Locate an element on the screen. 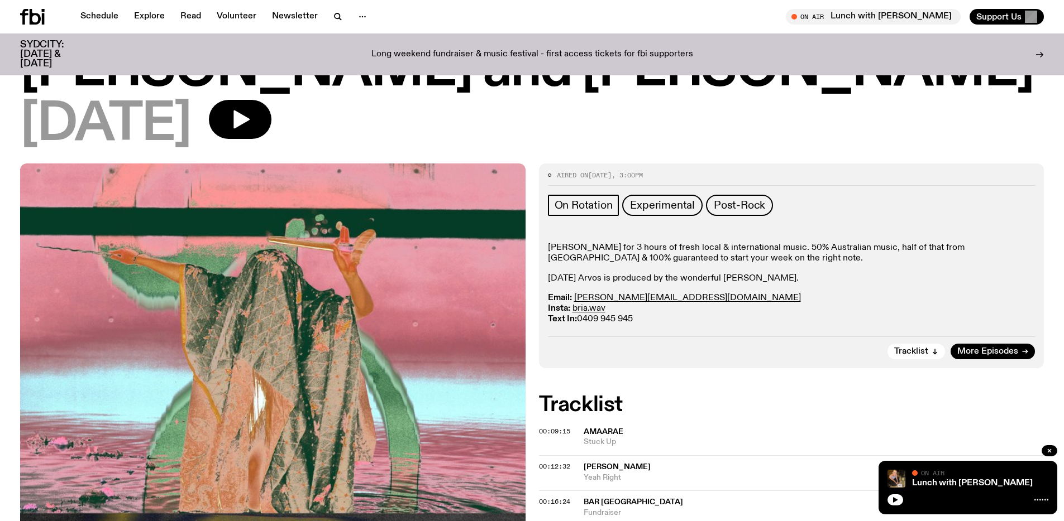 Image resolution: width=1064 pixels, height=521 pixels. a: More Episodes is located at coordinates (992, 352).